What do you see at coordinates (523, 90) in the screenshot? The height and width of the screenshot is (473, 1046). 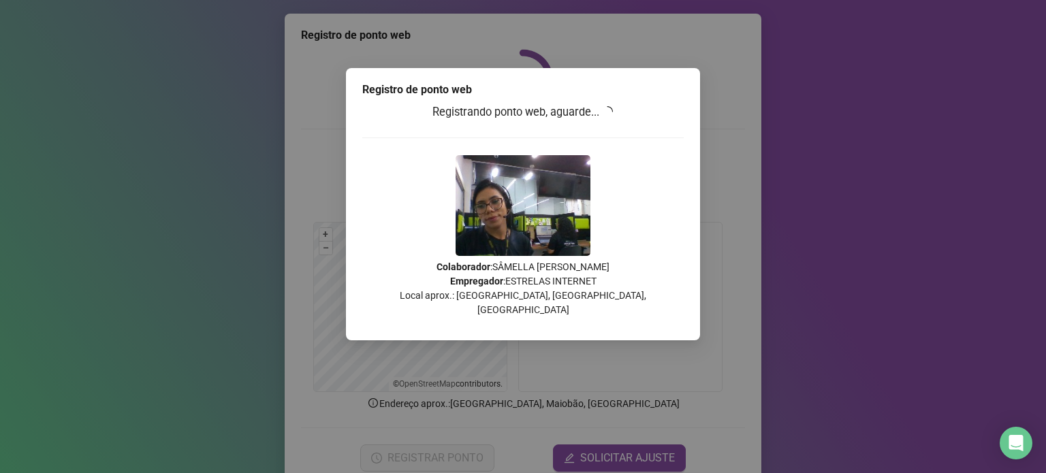 I see `div: Registro de ponto web` at bounding box center [523, 90].